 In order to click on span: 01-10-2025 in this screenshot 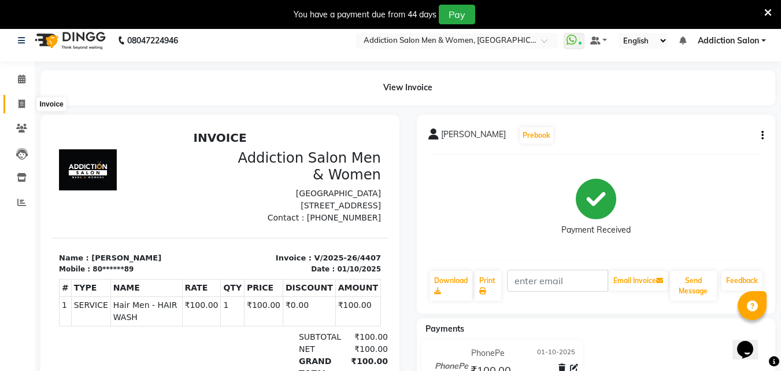, I will do `click(556, 353)`.